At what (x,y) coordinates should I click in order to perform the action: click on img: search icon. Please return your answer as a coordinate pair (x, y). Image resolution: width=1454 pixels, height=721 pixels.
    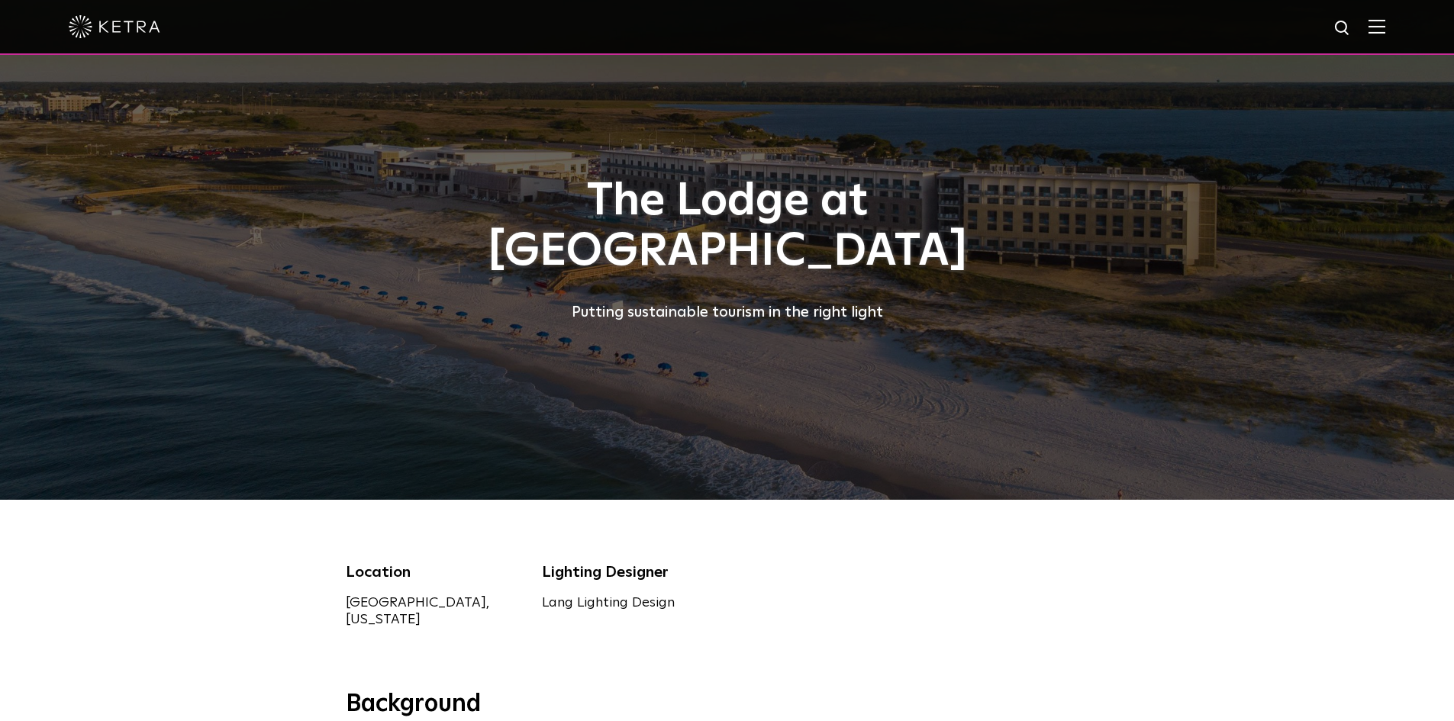
    Looking at the image, I should click on (1343, 28).